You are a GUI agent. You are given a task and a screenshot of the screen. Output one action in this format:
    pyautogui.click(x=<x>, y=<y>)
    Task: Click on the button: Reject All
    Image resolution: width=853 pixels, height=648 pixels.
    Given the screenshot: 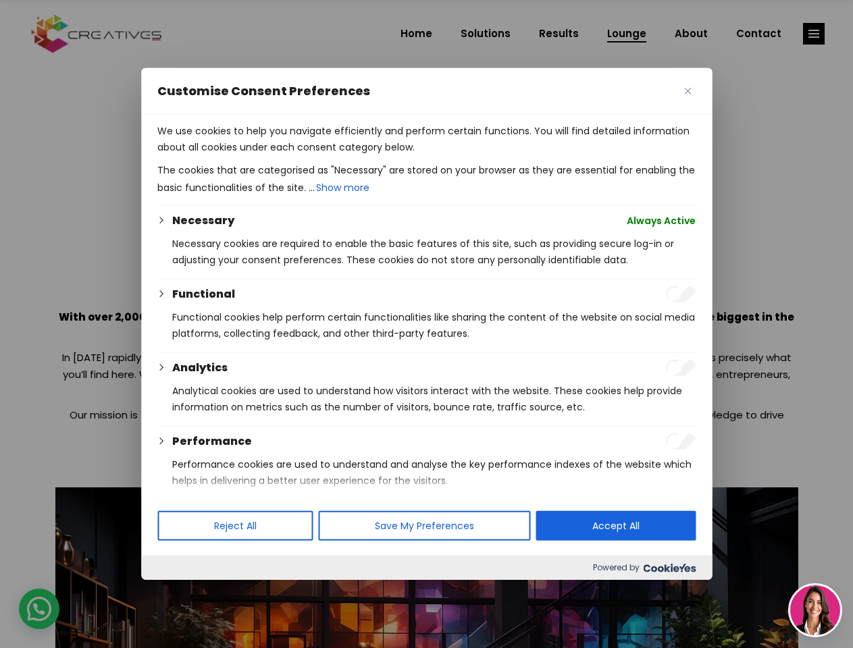 What is the action you would take?
    pyautogui.click(x=235, y=526)
    